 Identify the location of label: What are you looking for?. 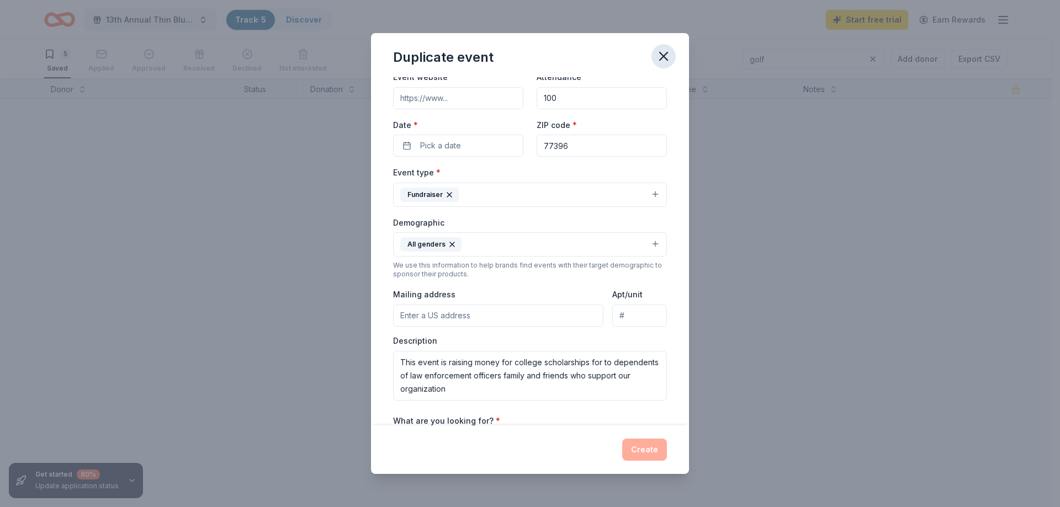
(447, 421).